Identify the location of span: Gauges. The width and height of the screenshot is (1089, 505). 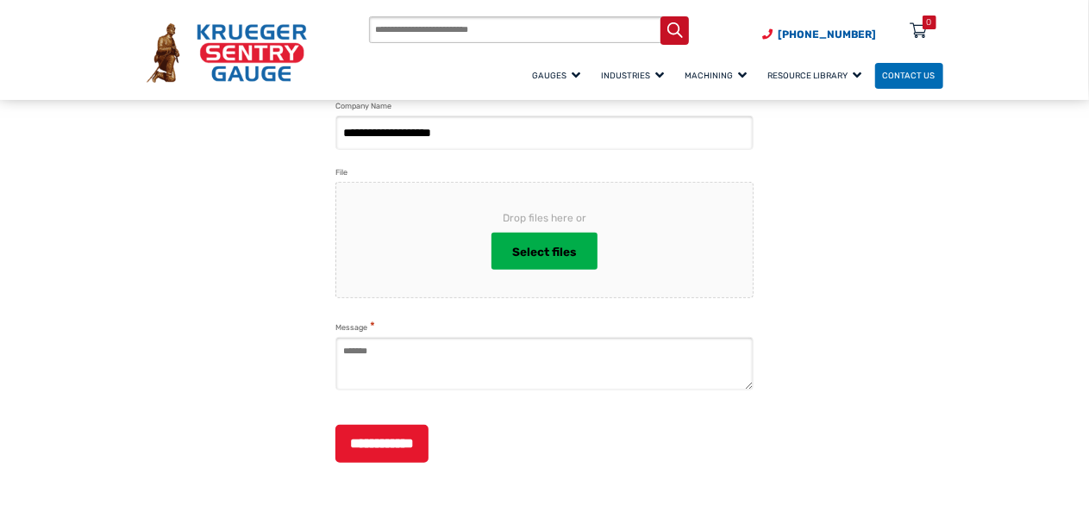
(557, 75).